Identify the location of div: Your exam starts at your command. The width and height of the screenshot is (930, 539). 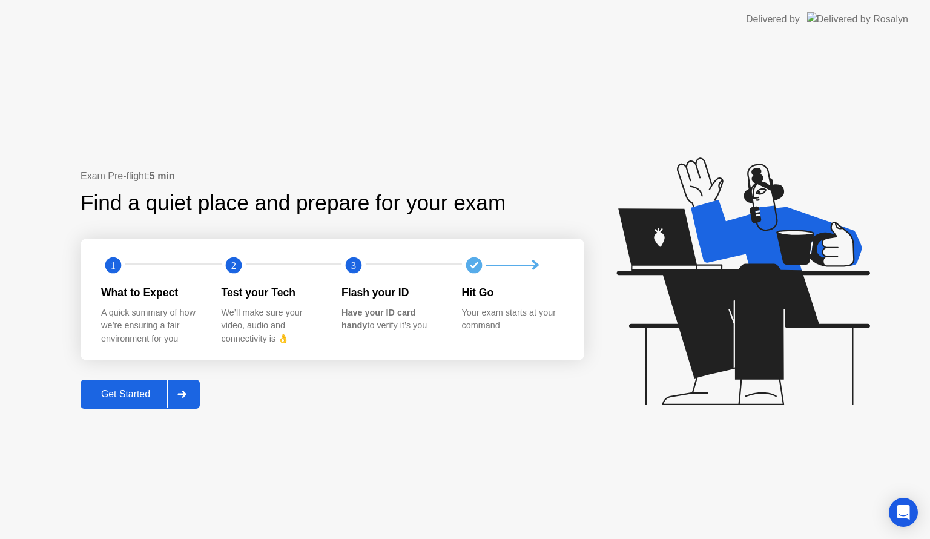
(512, 319).